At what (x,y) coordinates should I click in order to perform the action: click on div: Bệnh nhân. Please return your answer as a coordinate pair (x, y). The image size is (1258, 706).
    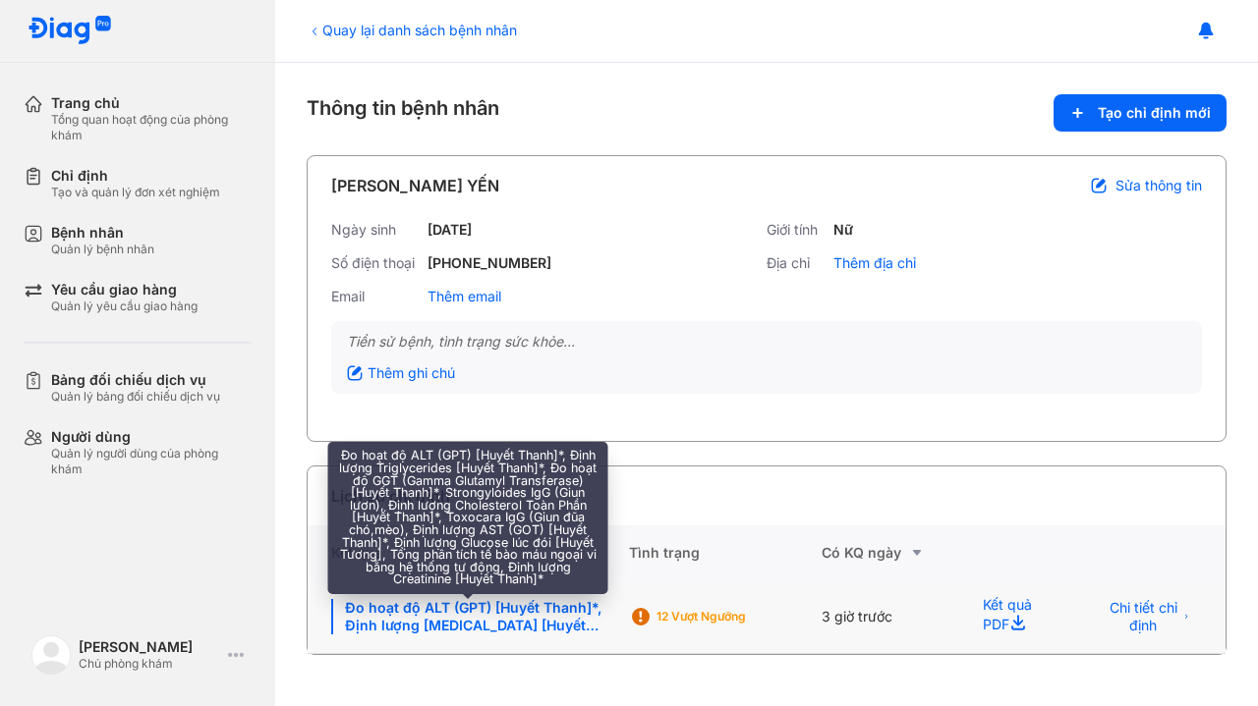
    Looking at the image, I should click on (102, 233).